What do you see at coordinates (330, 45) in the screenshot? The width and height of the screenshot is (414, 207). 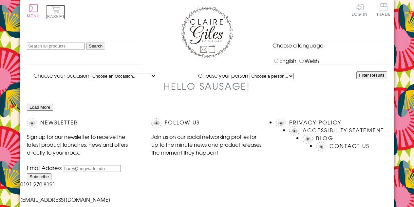 I see `p: Choose a language:` at bounding box center [330, 45].